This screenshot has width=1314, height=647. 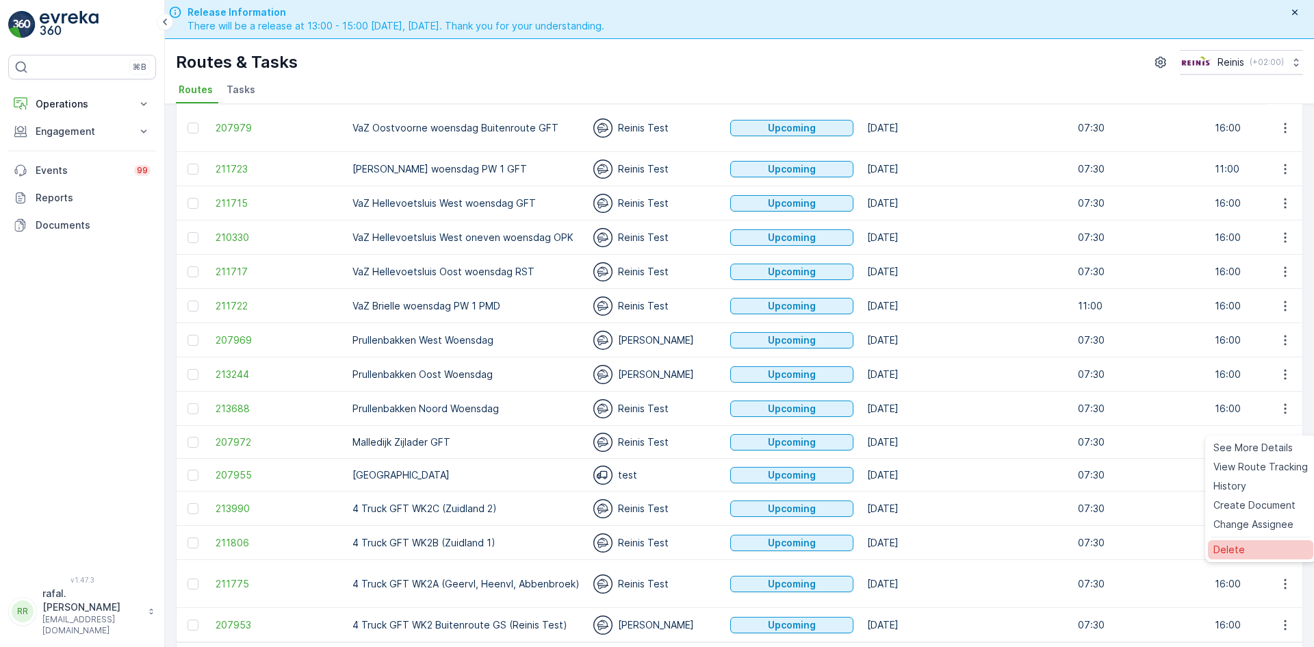 What do you see at coordinates (277, 128) in the screenshot?
I see `span: 207979` at bounding box center [277, 128].